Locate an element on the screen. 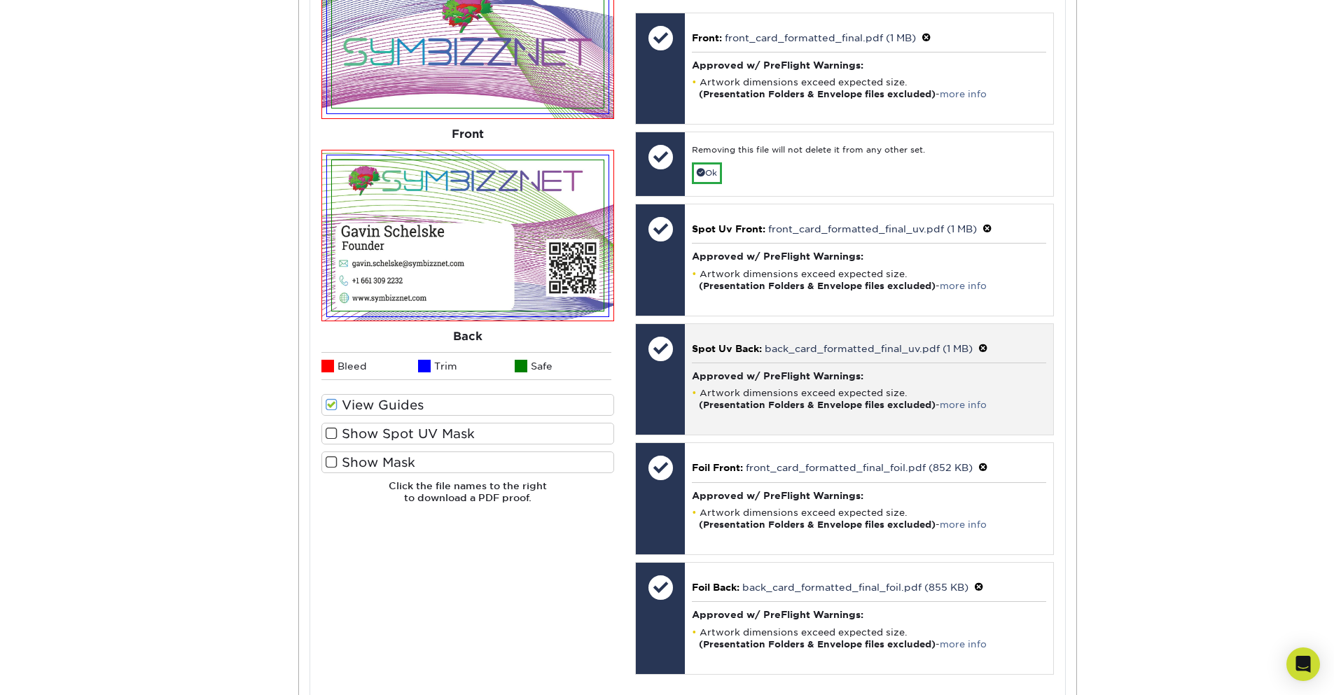  a: back_card_formatted_final_uv.pdf (1 MB) is located at coordinates (868, 349).